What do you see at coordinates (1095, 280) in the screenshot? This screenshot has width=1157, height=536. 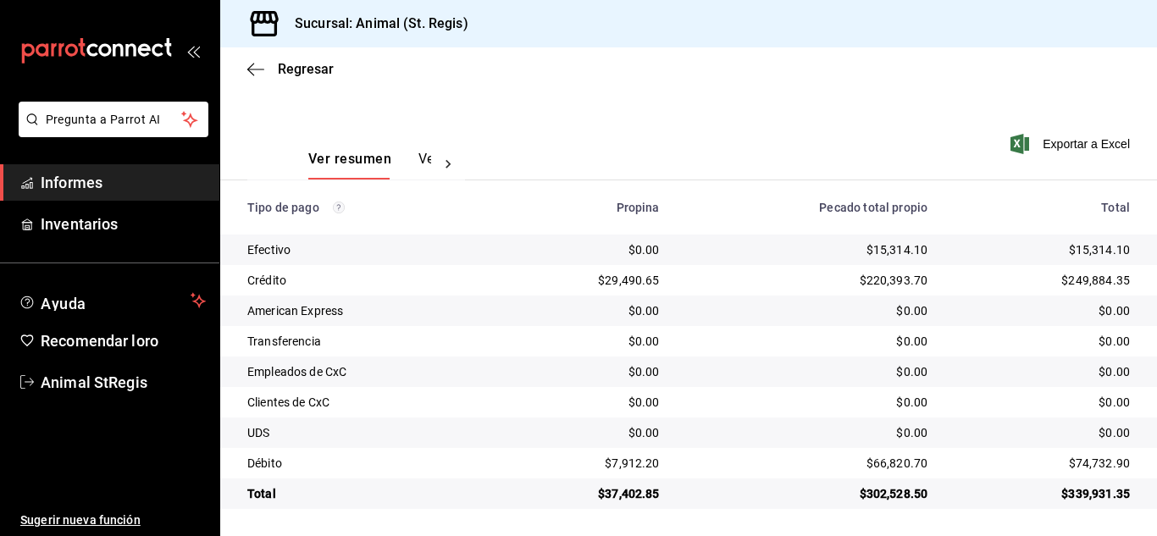 I see `font: $249,884.35` at bounding box center [1095, 280].